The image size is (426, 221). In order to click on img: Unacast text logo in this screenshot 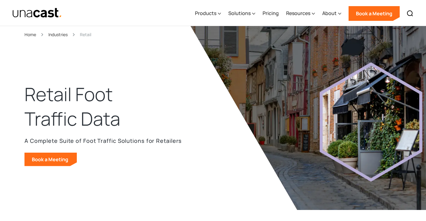, I will do `click(37, 13)`.